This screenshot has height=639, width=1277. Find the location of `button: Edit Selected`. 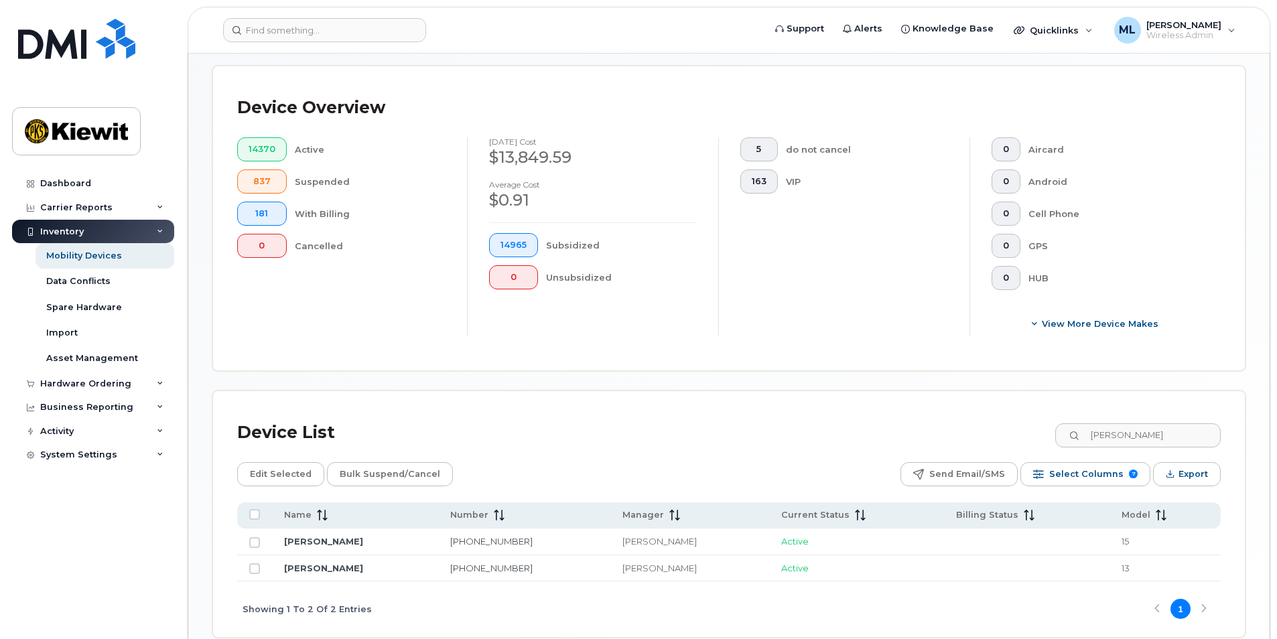

button: Edit Selected is located at coordinates (281, 474).